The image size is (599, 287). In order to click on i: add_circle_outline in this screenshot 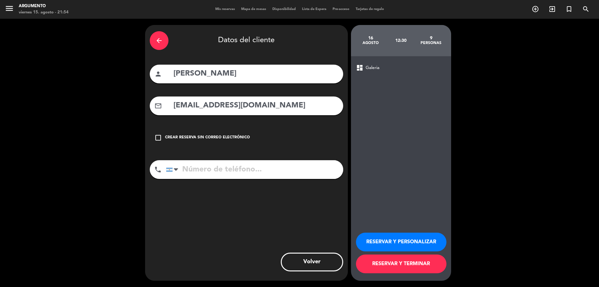, I will do `click(536, 9)`.